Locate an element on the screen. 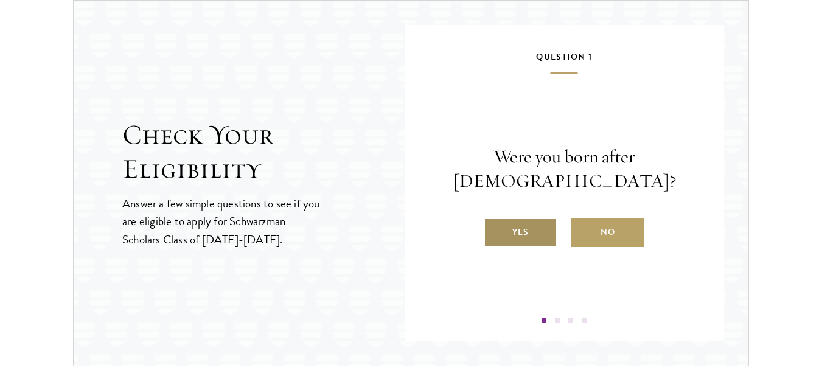 This screenshot has height=390, width=822. label: No is located at coordinates (608, 233).